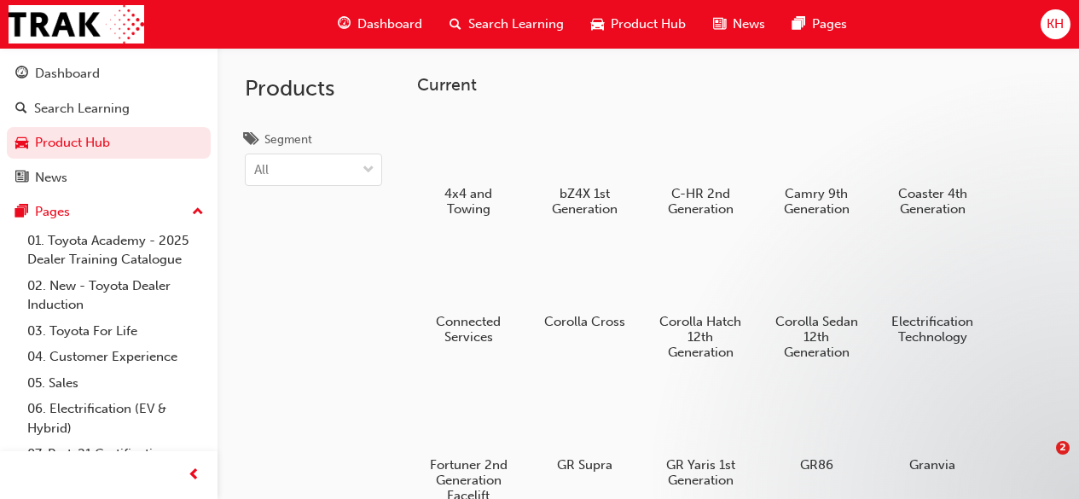 This screenshot has height=499, width=1079. Describe the element at coordinates (932, 329) in the screenshot. I see `h5: Electrification Technology` at that location.